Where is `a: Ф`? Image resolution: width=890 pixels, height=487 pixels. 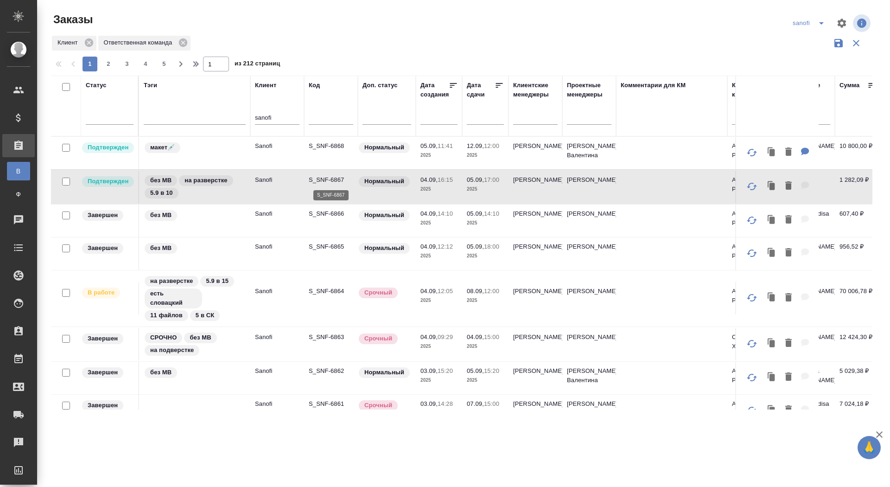
a: Ф is located at coordinates (19, 194).